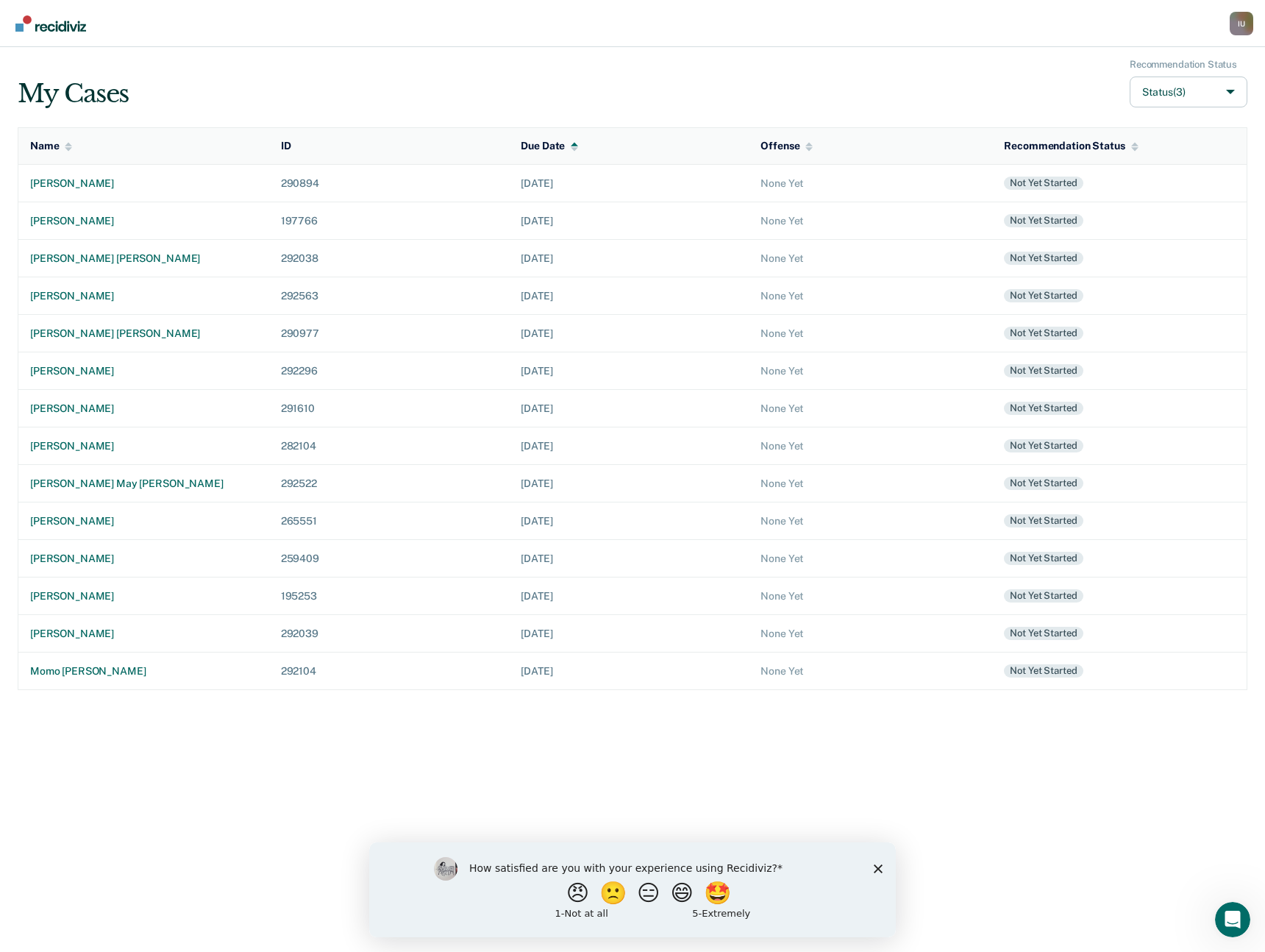 Image resolution: width=1265 pixels, height=952 pixels. What do you see at coordinates (350, 51) in the screenshot?
I see `button: 5` at bounding box center [350, 51].